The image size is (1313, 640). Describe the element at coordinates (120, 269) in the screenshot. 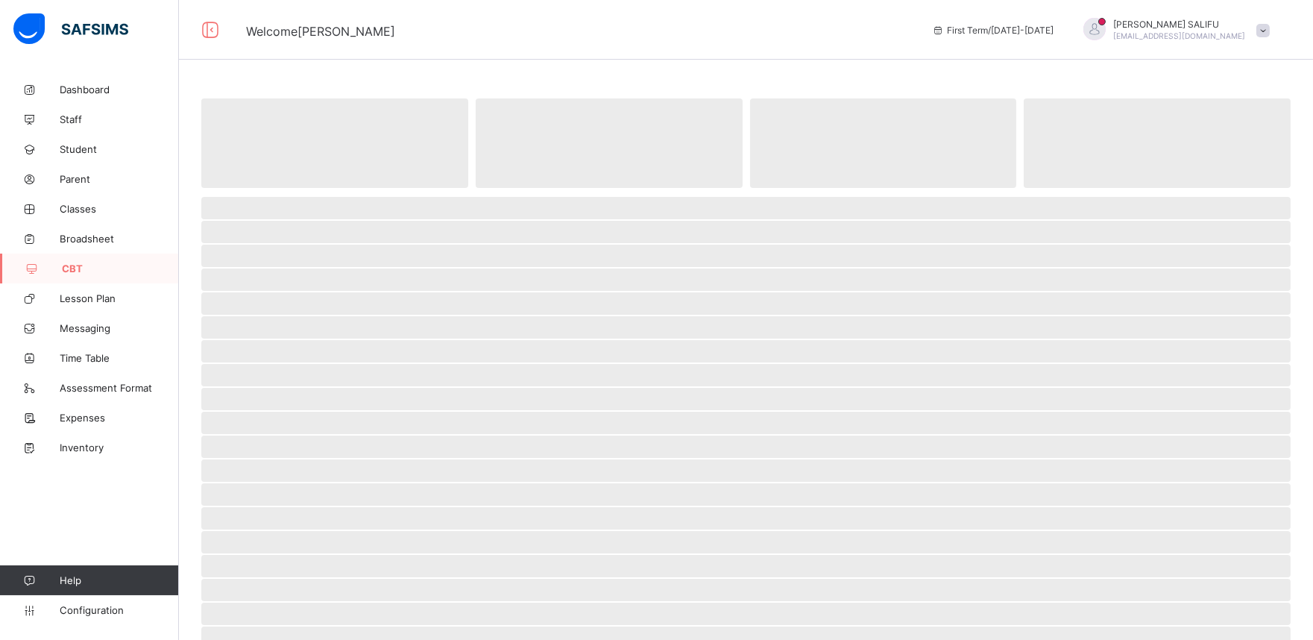

I see `span: CBT` at that location.